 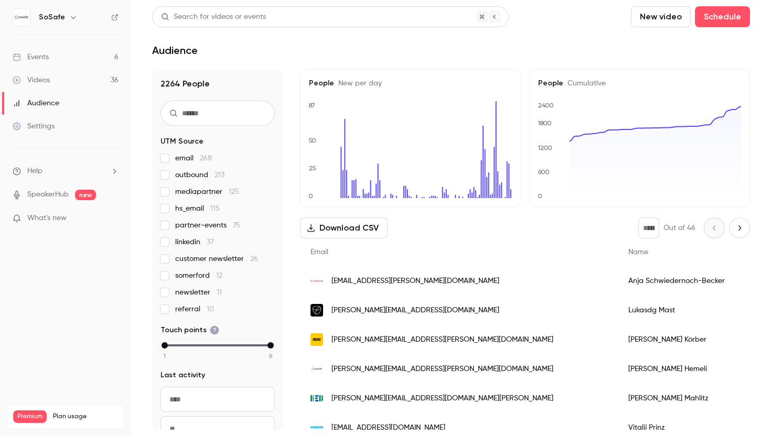 I want to click on button: New video, so click(x=661, y=17).